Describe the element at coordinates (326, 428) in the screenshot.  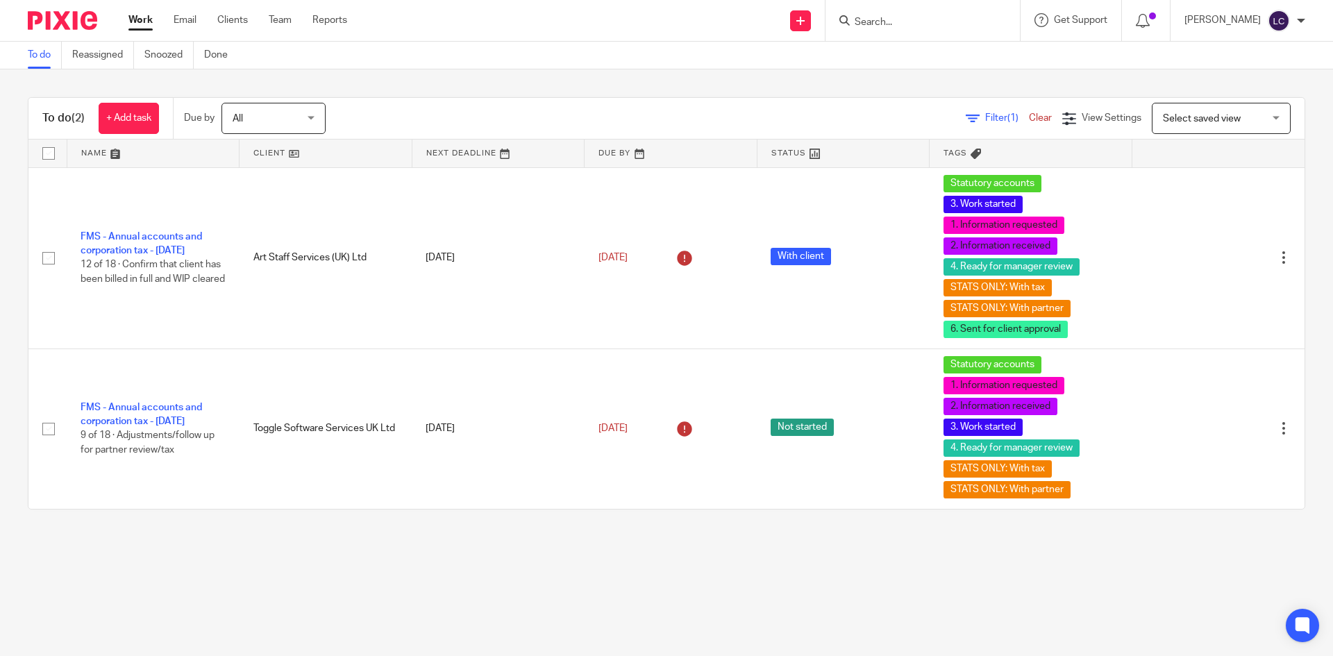
I see `td: Toggle Software Services UK Ltd` at that location.